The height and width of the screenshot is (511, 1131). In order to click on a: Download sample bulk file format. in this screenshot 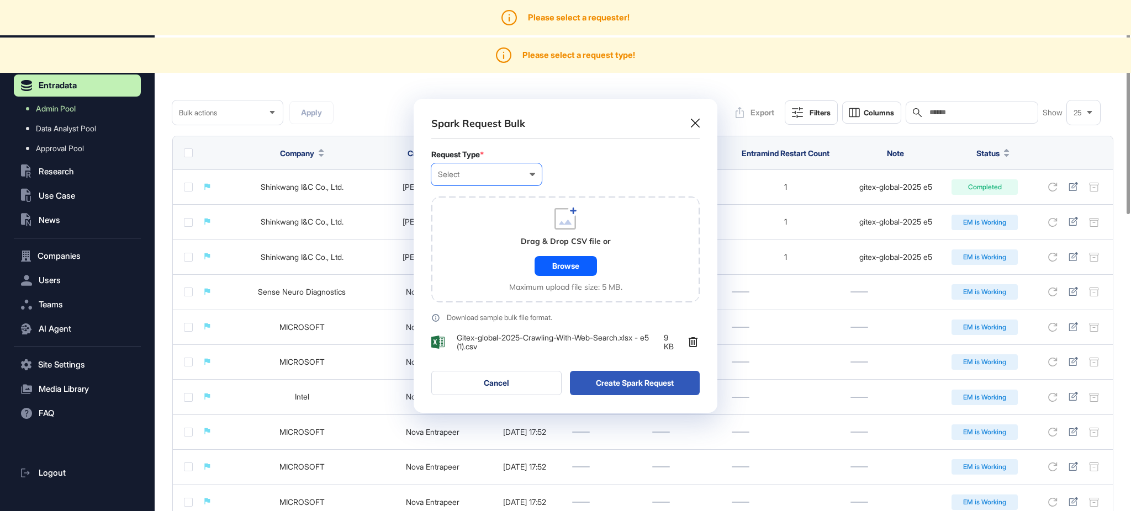, I will do `click(565, 318)`.